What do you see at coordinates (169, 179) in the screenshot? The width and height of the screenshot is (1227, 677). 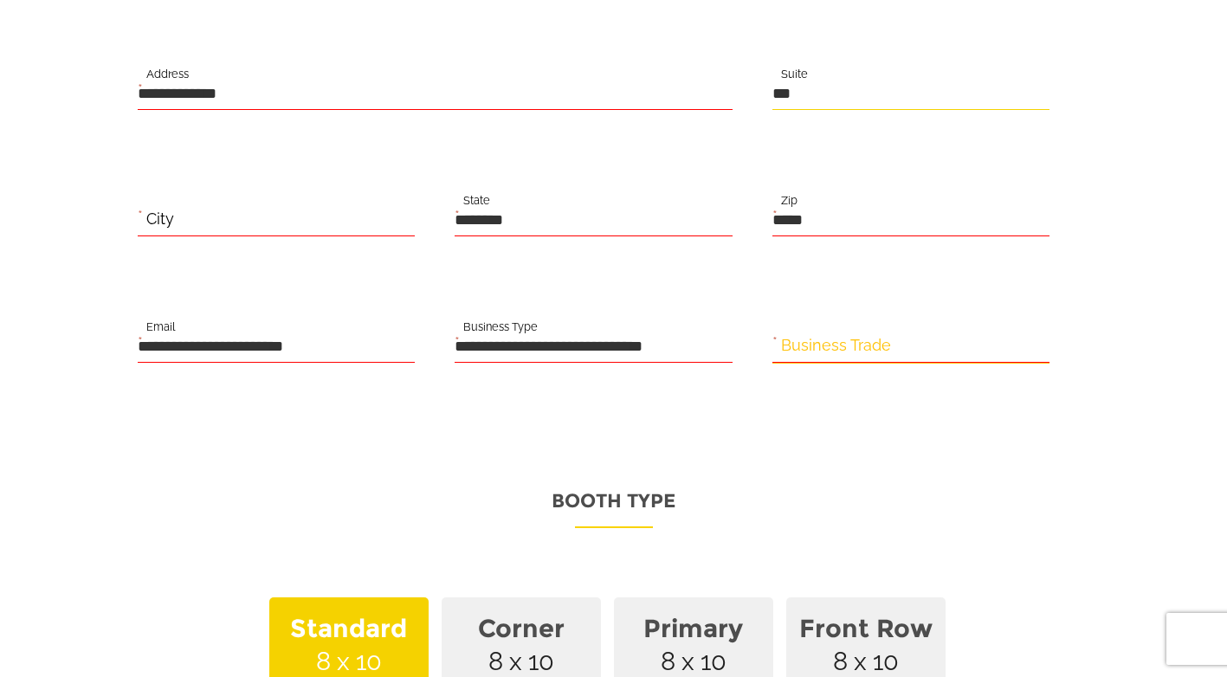 I see `input: Enter your last name` at bounding box center [169, 179].